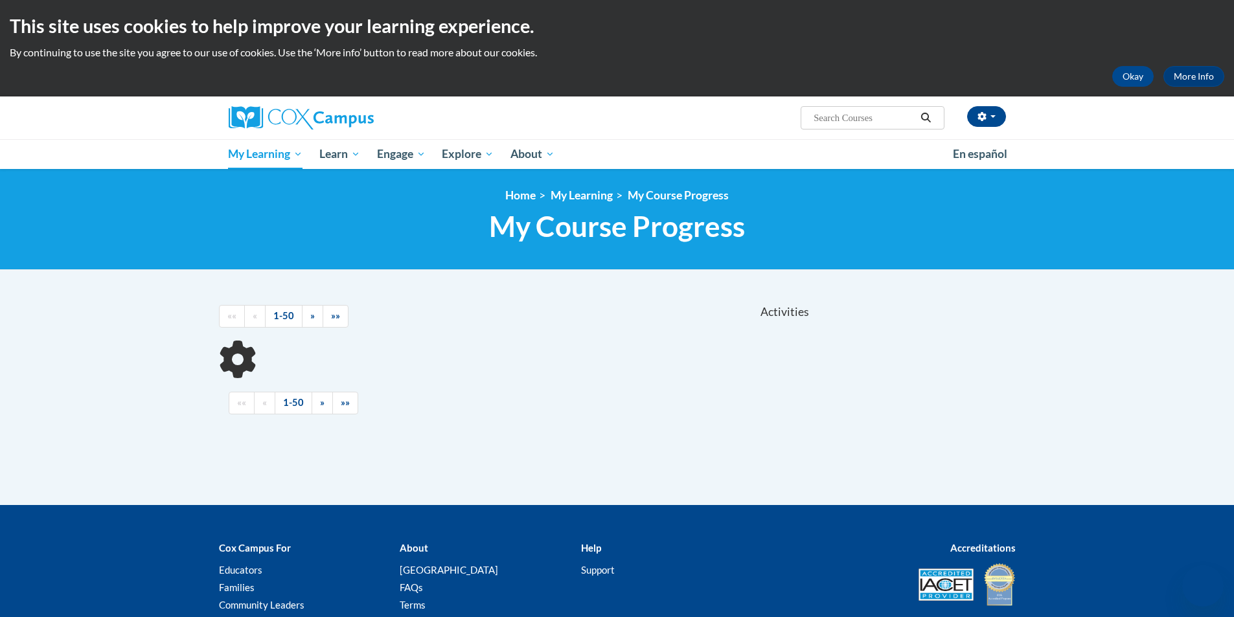  I want to click on b: About, so click(414, 548).